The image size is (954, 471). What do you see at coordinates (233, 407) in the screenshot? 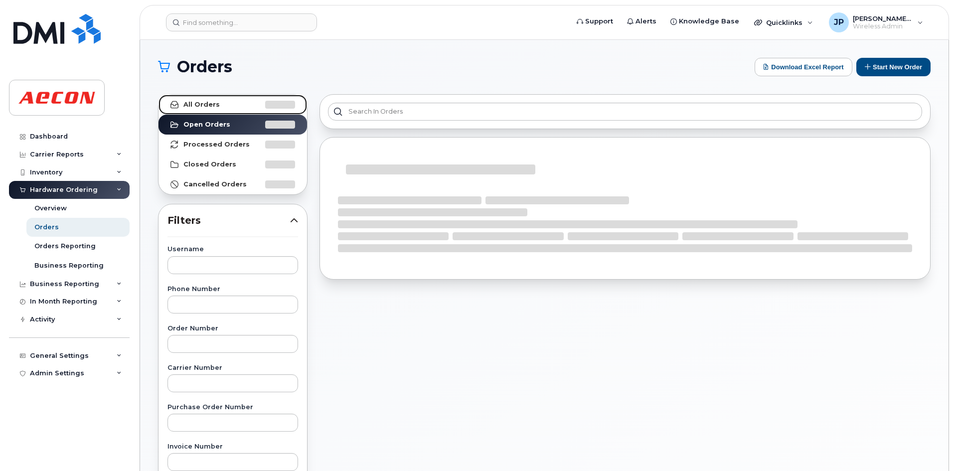
I see `label: Purchase Order Number` at bounding box center [233, 407].